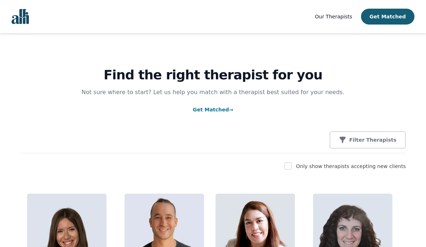 This screenshot has height=247, width=426. I want to click on button: Filter Therapists, so click(367, 140).